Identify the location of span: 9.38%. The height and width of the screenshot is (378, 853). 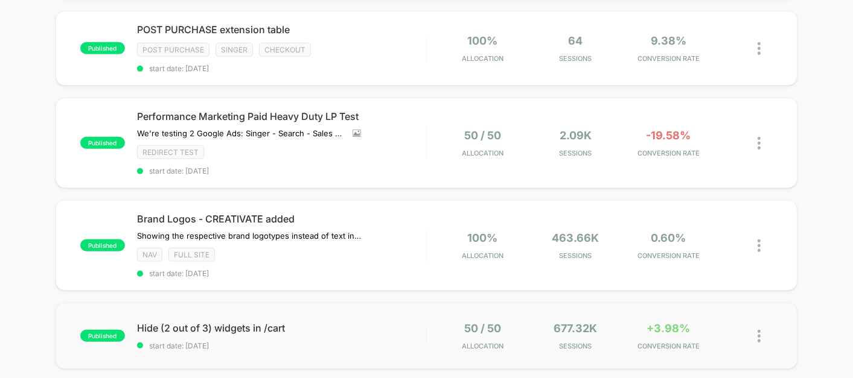
(668, 40).